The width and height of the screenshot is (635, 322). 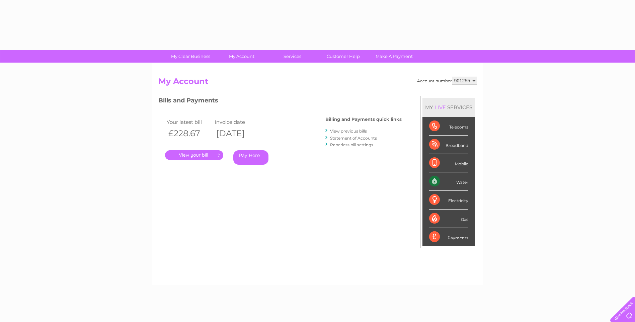 What do you see at coordinates (280, 101) in the screenshot?
I see `h3: Bills and Payments` at bounding box center [280, 101].